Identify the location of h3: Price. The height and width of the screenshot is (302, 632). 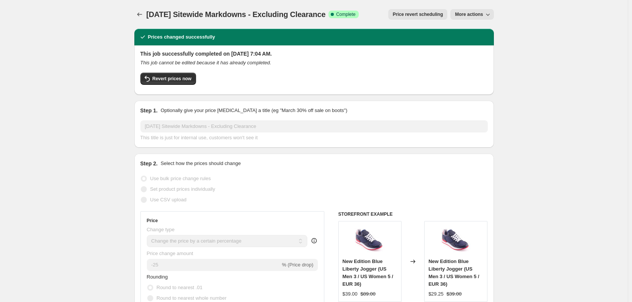
(152, 220).